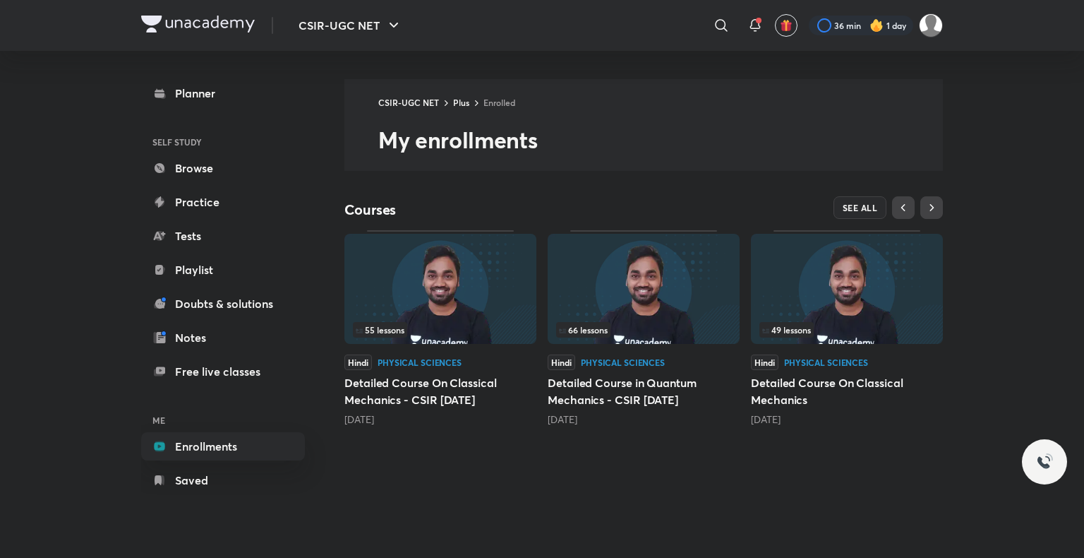 The width and height of the screenshot is (1084, 558). I want to click on a: Planner, so click(223, 93).